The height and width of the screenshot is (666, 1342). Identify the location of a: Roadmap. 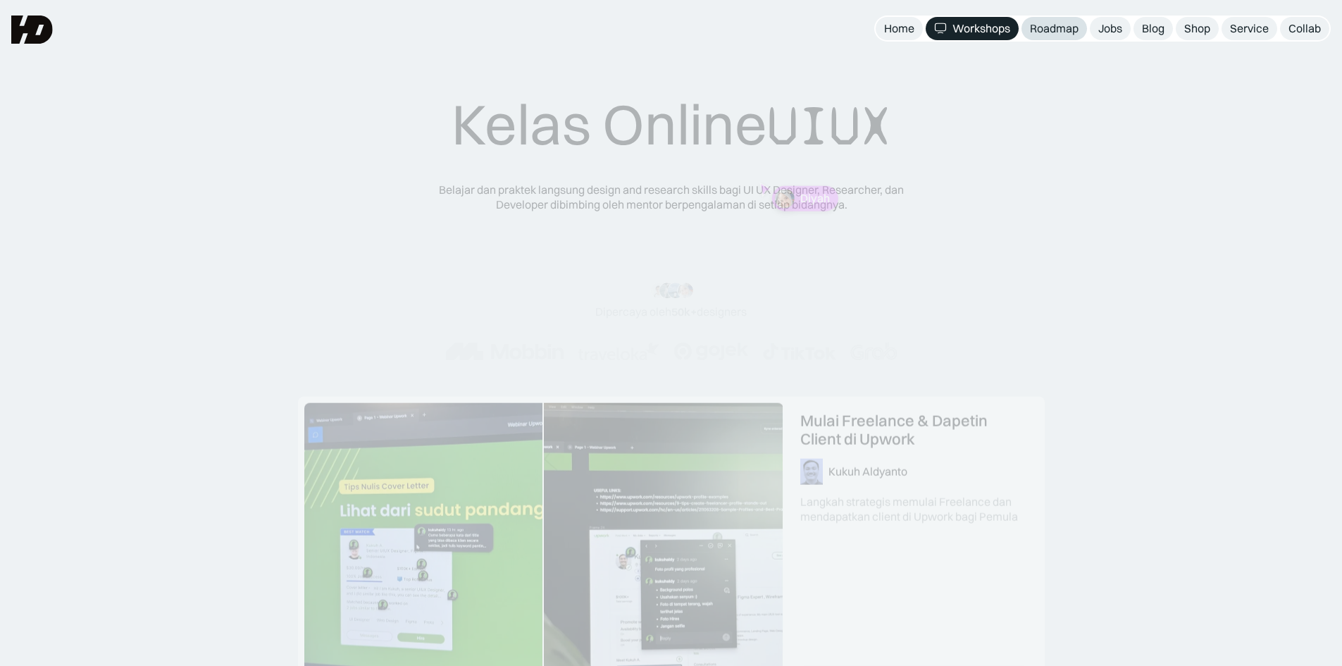
(1054, 28).